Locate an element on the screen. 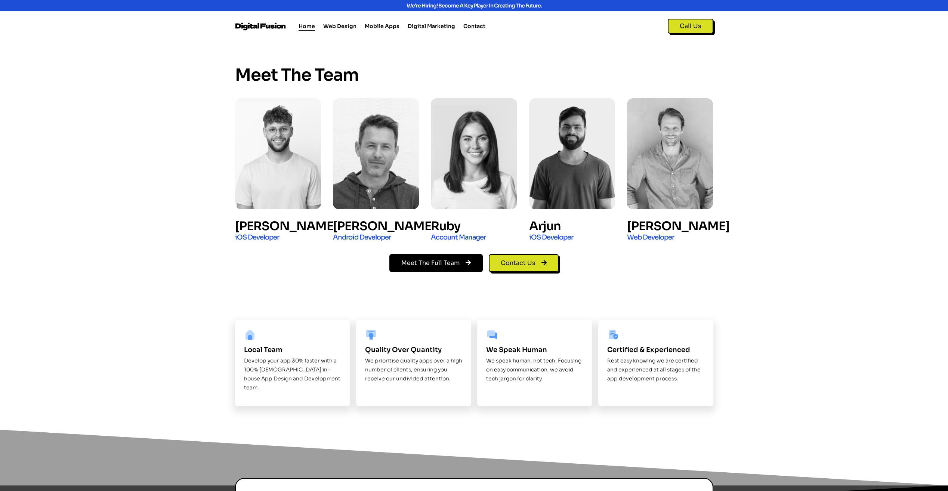 Image resolution: width=948 pixels, height=491 pixels. h4: Web Developer is located at coordinates (670, 237).